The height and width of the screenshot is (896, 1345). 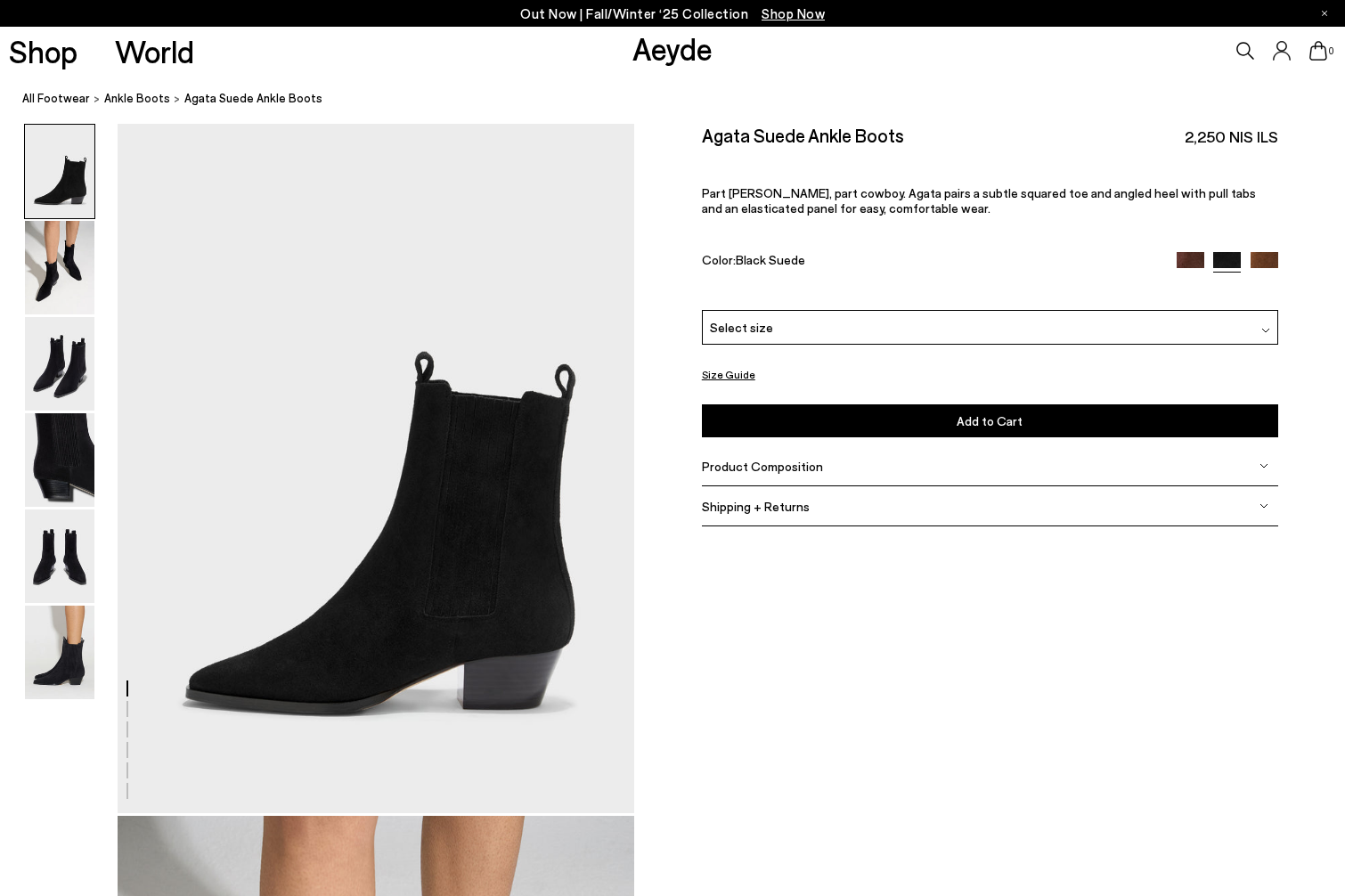 I want to click on span: Agata Suede Ankle Boots, so click(x=253, y=98).